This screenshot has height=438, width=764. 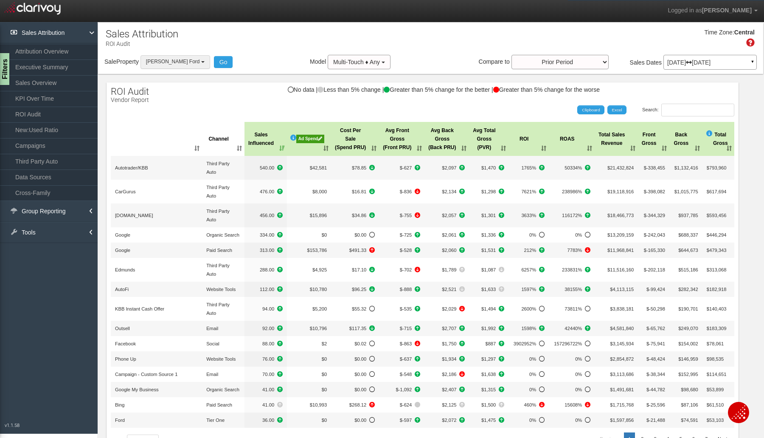 I want to click on span: +87, so click(x=402, y=359).